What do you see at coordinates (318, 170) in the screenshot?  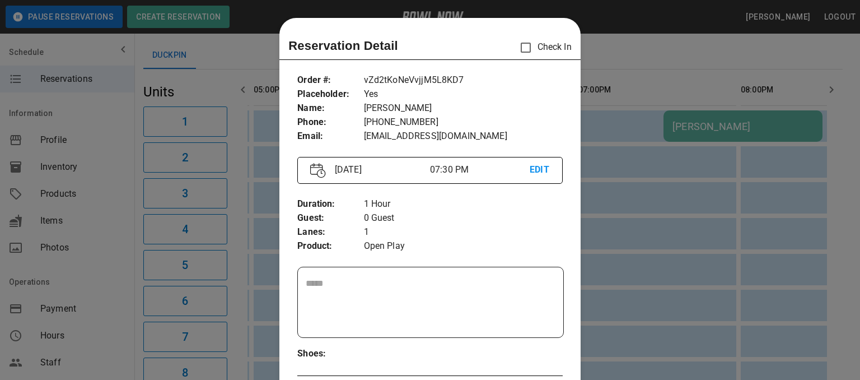 I see `img: Vector` at bounding box center [318, 170].